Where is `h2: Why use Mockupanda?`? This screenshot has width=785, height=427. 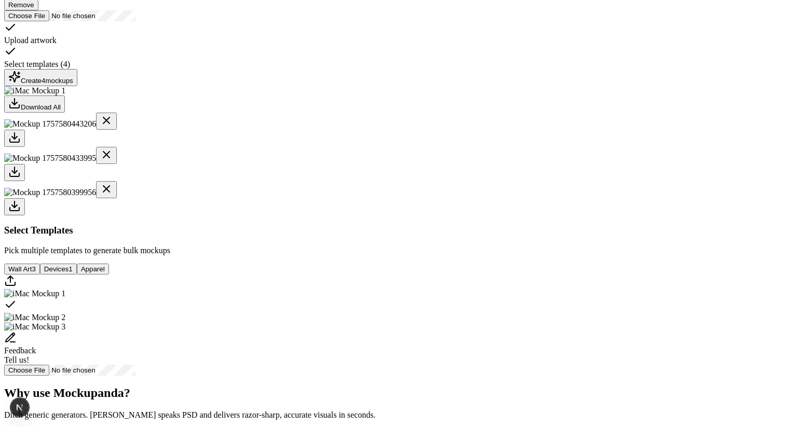 h2: Why use Mockupanda? is located at coordinates (393, 393).